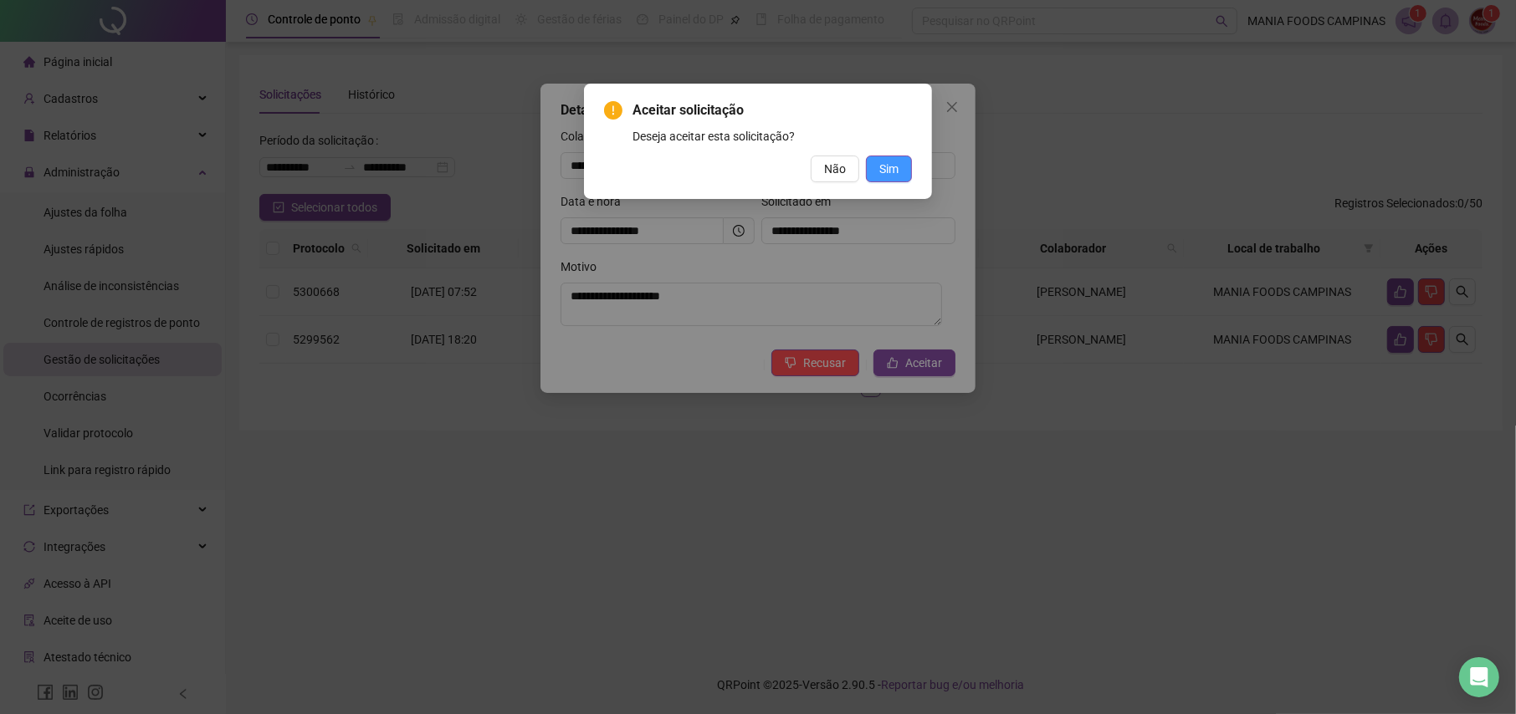  What do you see at coordinates (1479, 678) in the screenshot?
I see `div: Open Intercom Messenger` at bounding box center [1479, 678].